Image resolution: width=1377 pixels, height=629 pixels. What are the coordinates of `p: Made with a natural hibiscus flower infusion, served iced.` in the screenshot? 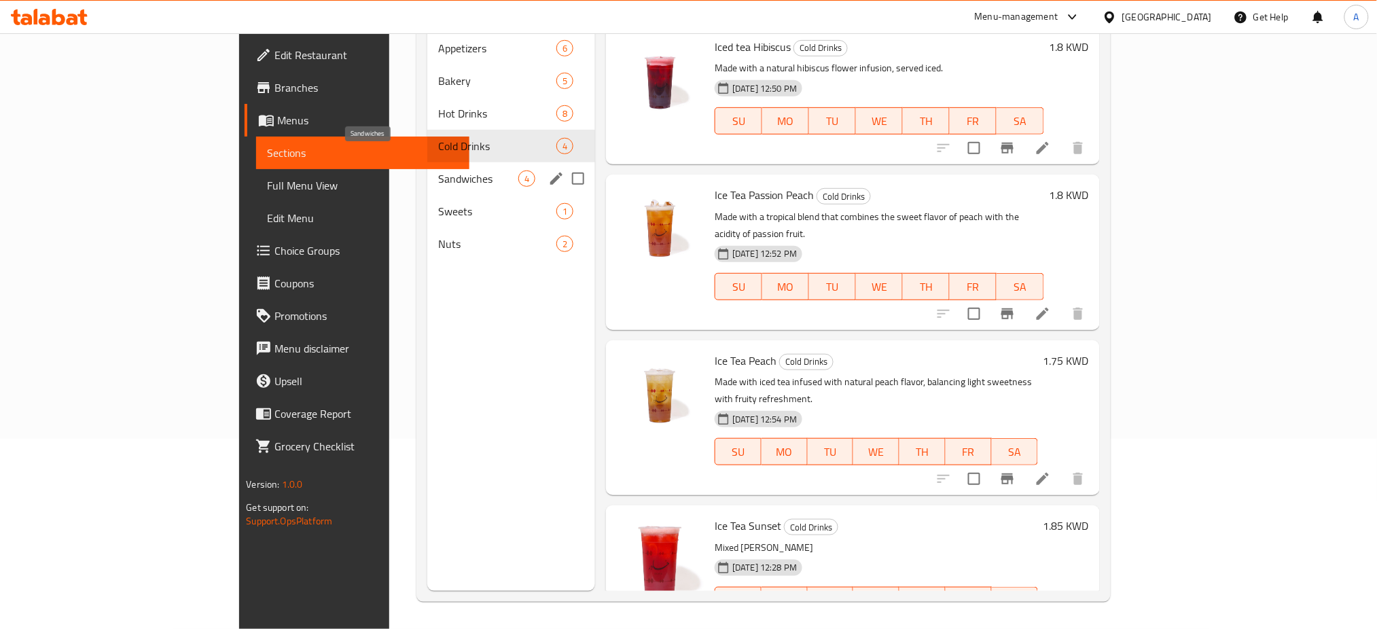 It's located at (879, 68).